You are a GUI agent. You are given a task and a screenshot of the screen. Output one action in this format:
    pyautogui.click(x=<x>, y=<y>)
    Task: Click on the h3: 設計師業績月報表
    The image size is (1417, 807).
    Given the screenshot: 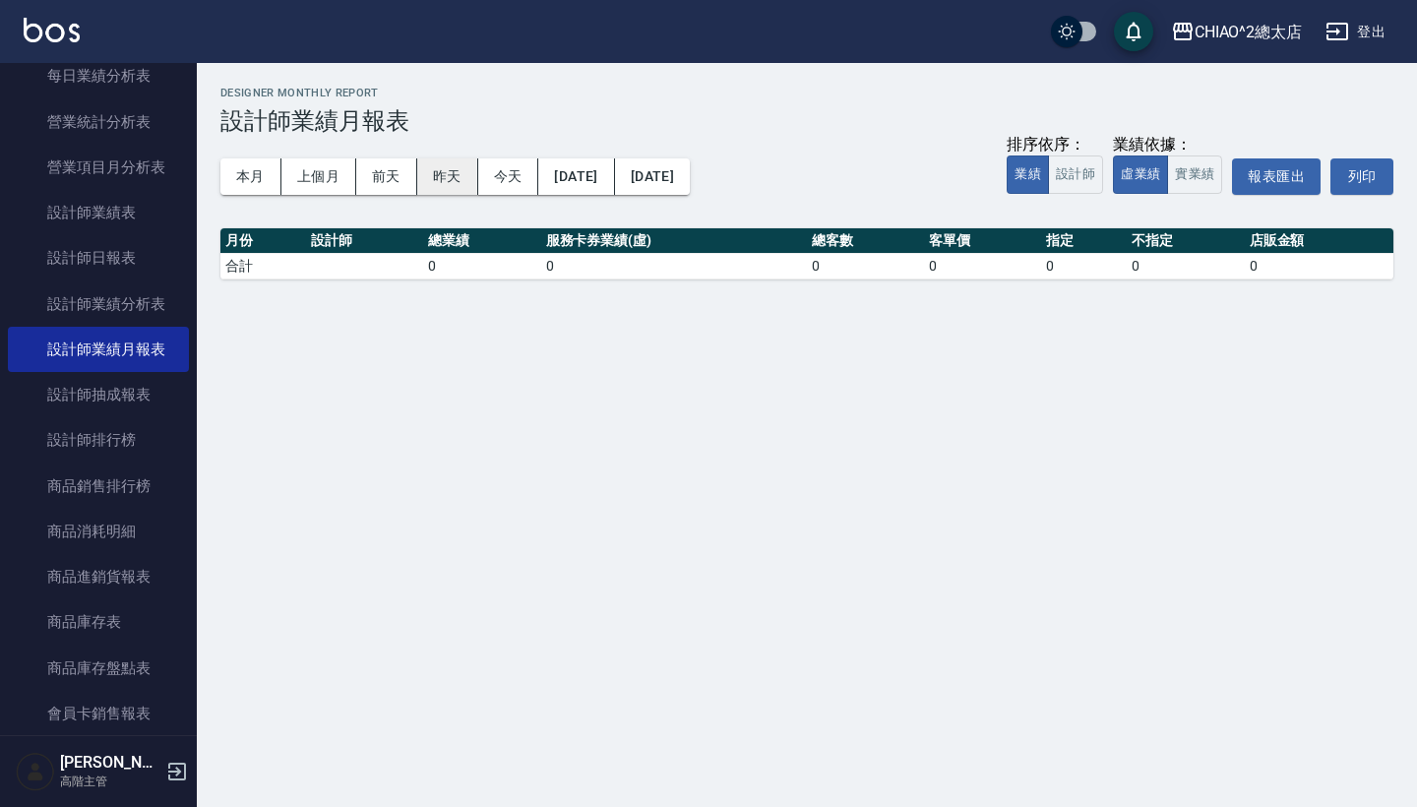 What is the action you would take?
    pyautogui.click(x=807, y=121)
    